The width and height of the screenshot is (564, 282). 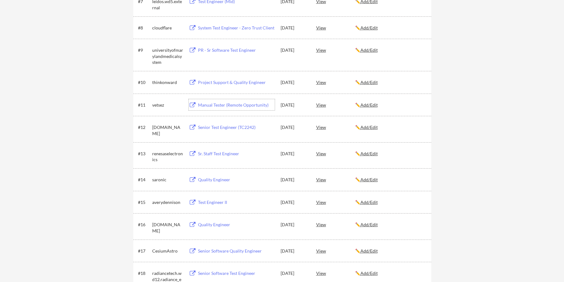 What do you see at coordinates (144, 153) in the screenshot?
I see `div: #13` at bounding box center [144, 153].